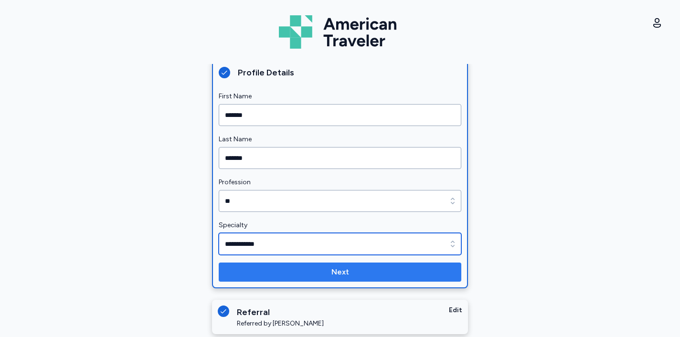 This screenshot has height=337, width=680. Describe the element at coordinates (455, 312) in the screenshot. I see `div: Edit` at that location.